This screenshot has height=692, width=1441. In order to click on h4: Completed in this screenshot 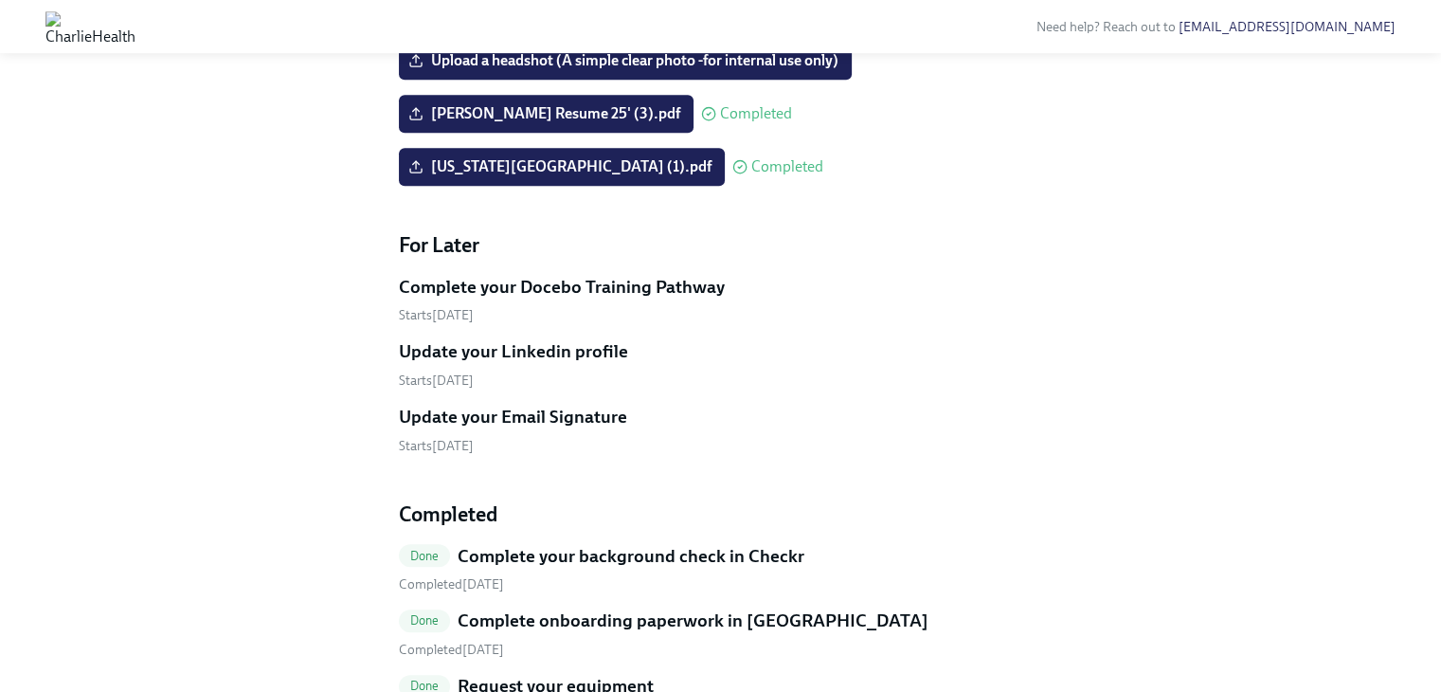, I will do `click(721, 515)`.